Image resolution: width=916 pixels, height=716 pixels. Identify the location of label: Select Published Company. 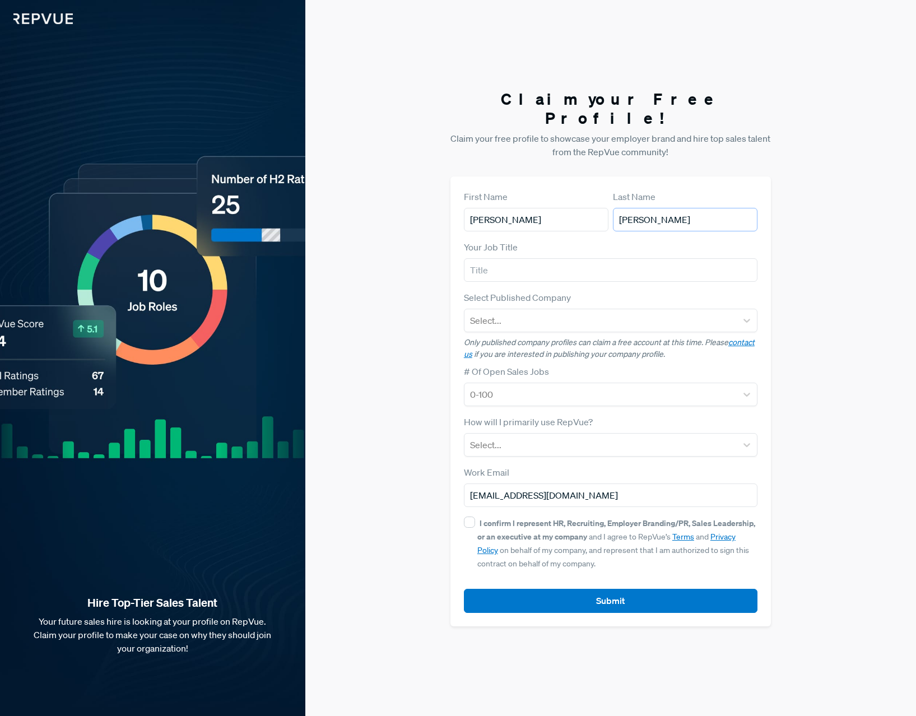
(517, 297).